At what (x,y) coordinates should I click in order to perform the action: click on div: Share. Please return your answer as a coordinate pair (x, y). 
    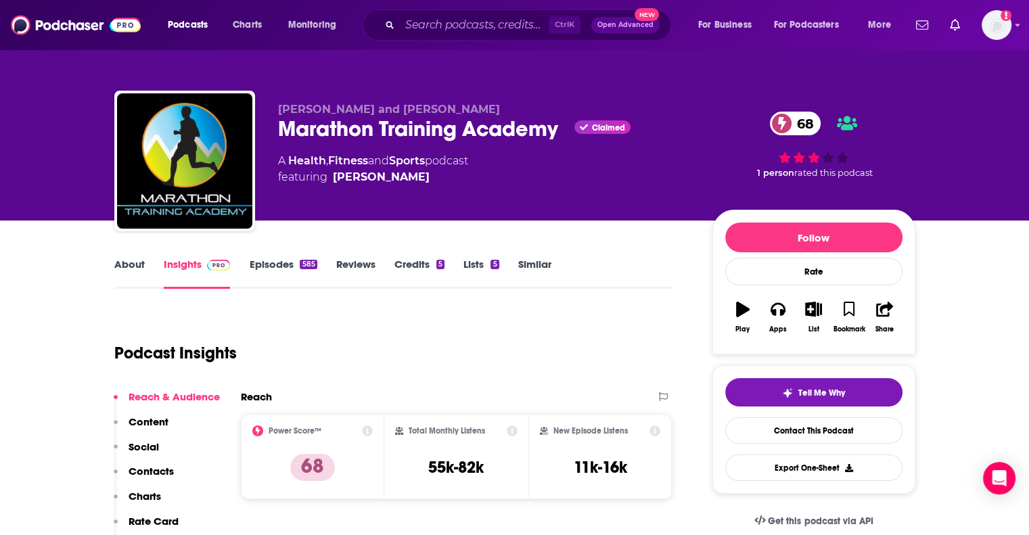
    Looking at the image, I should click on (884, 329).